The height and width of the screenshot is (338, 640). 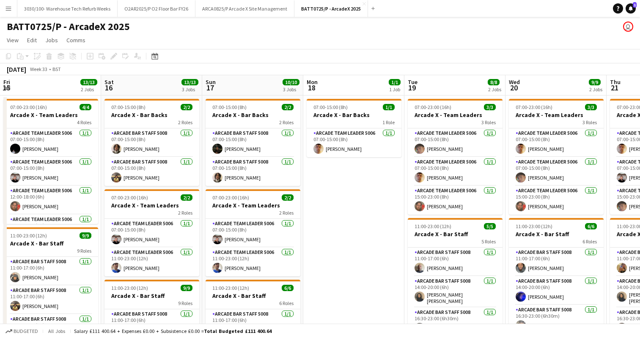 I want to click on span: Sun, so click(x=211, y=82).